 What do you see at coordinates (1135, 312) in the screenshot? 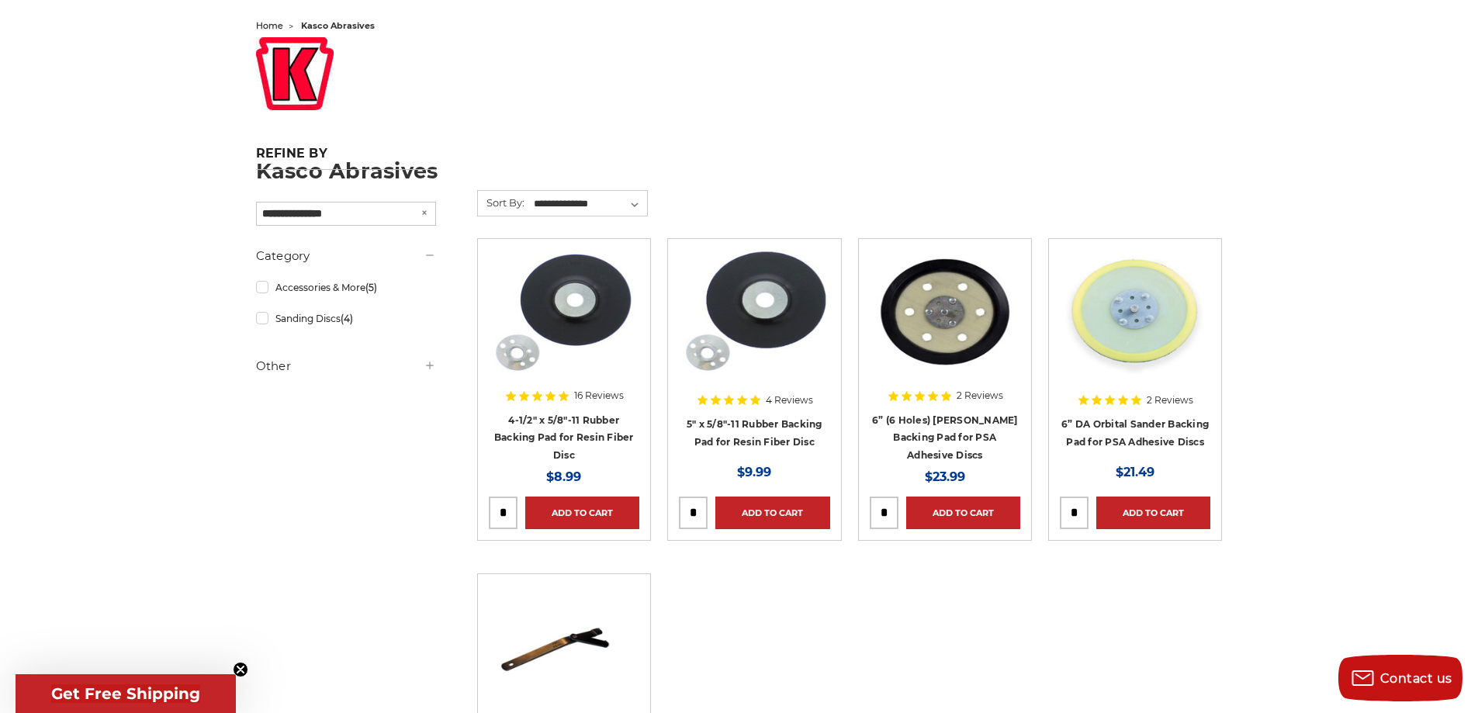
I see `img: 6” DA Orbital Sander Backing Pad for PSA Adhesive Discs` at bounding box center [1135, 312].